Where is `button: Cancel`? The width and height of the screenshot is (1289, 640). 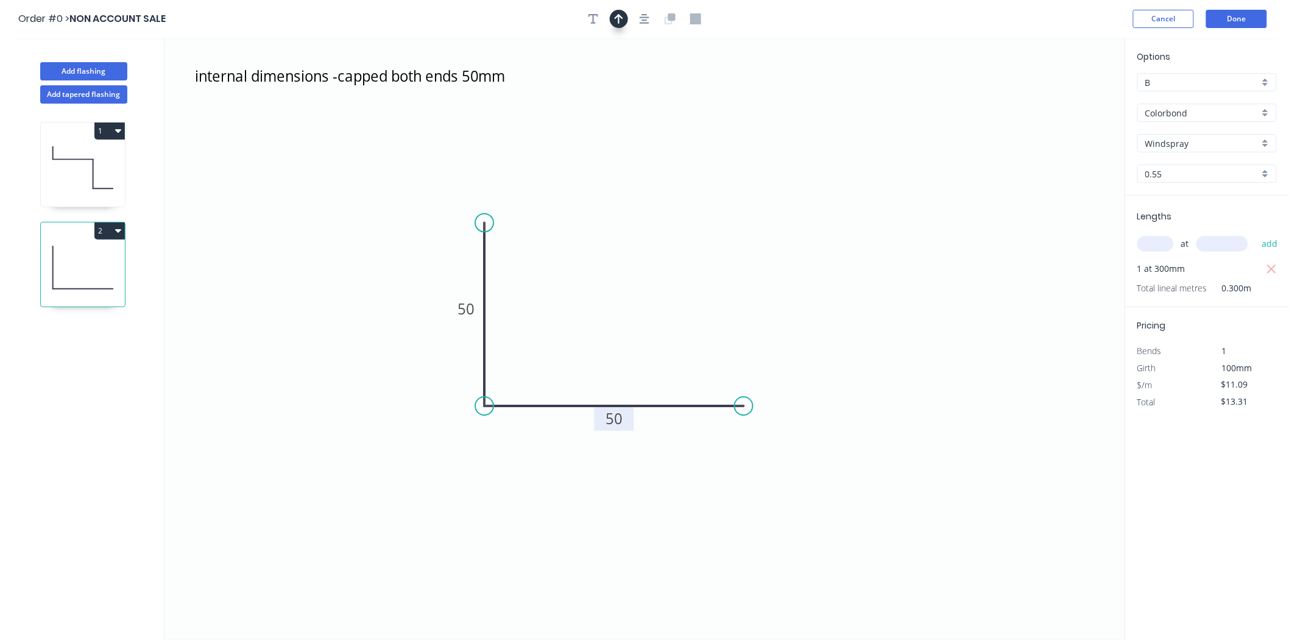 button: Cancel is located at coordinates (1164, 19).